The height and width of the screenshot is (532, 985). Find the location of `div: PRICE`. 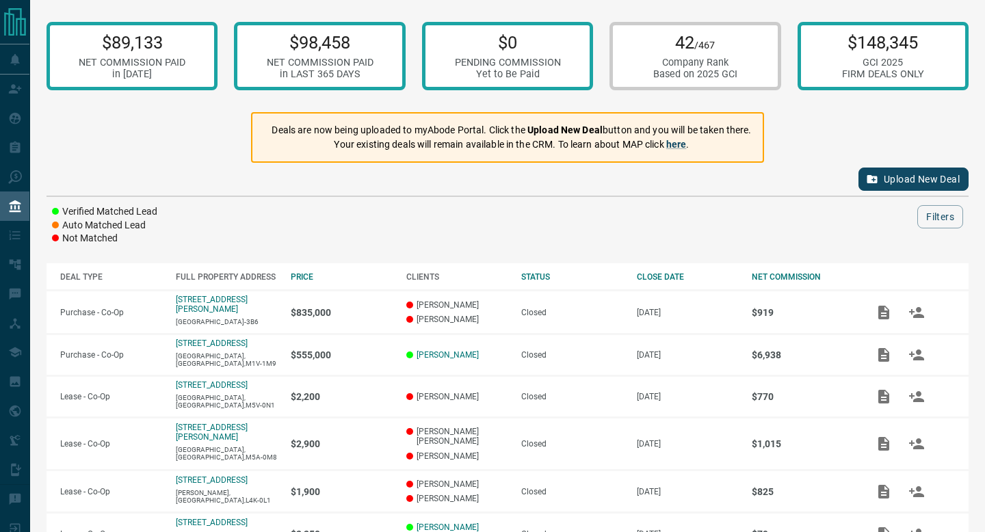

div: PRICE is located at coordinates (341, 277).